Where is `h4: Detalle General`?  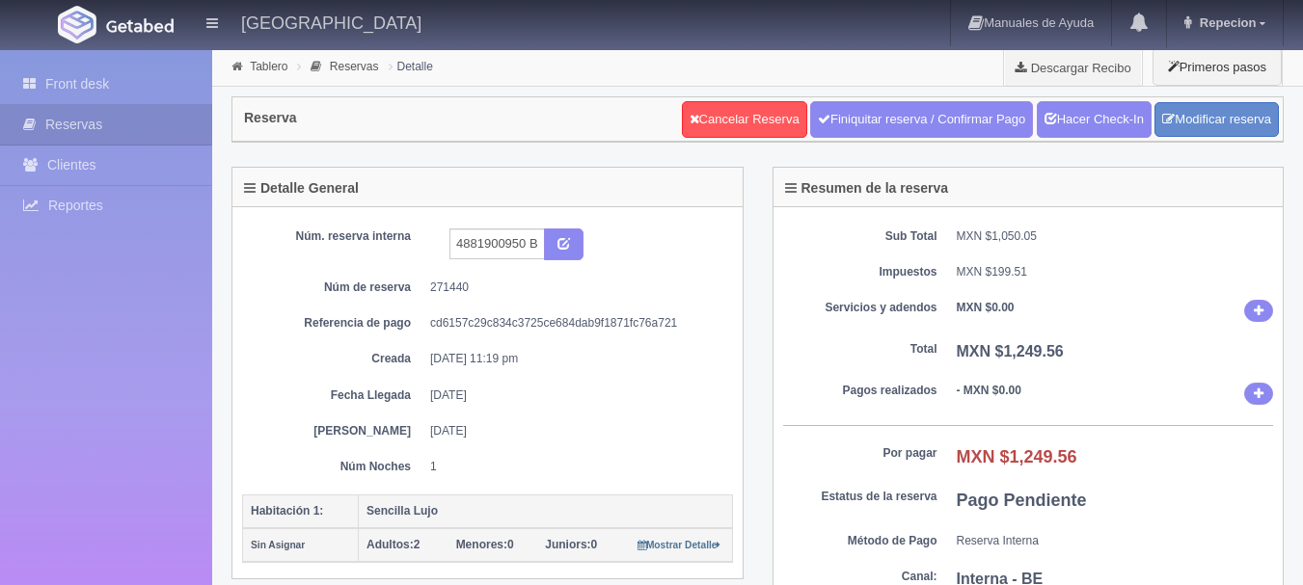
h4: Detalle General is located at coordinates (301, 188).